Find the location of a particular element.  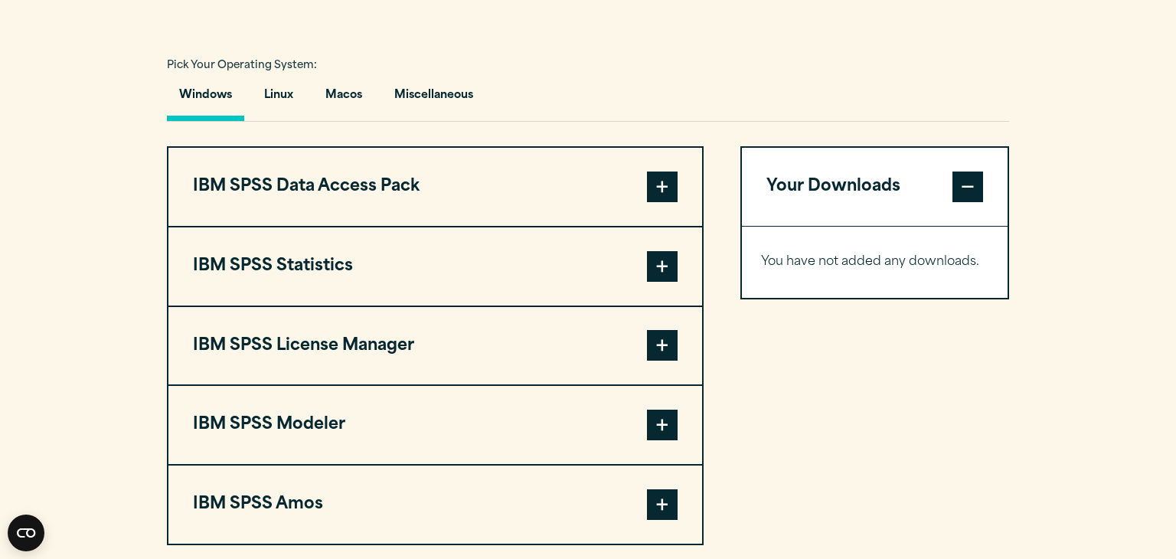

button: IBM SPSS Data Access Pack is located at coordinates (435, 187).